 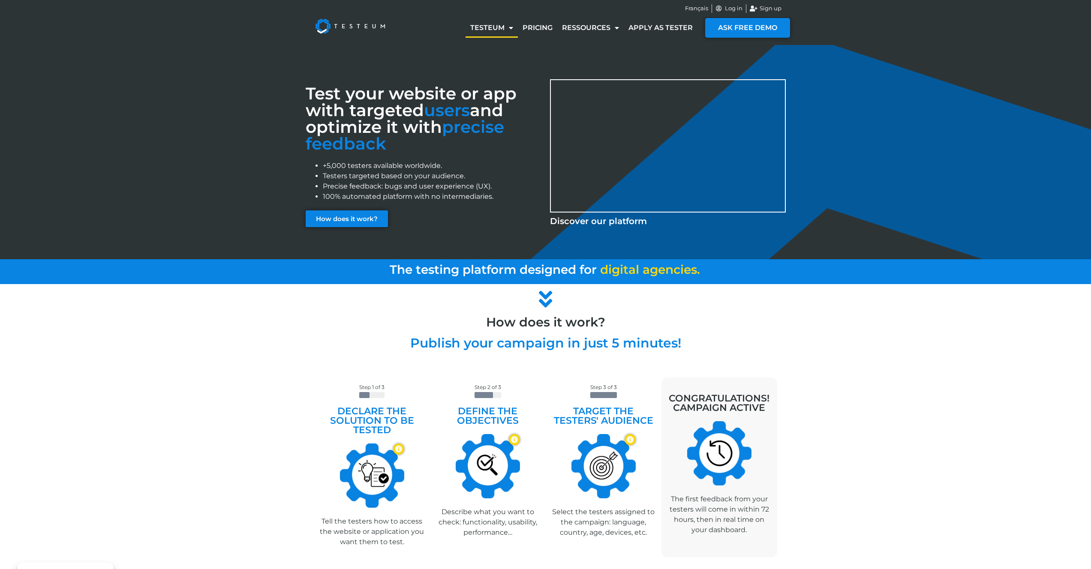 What do you see at coordinates (765, 9) in the screenshot?
I see `a: Sign up` at bounding box center [765, 9].